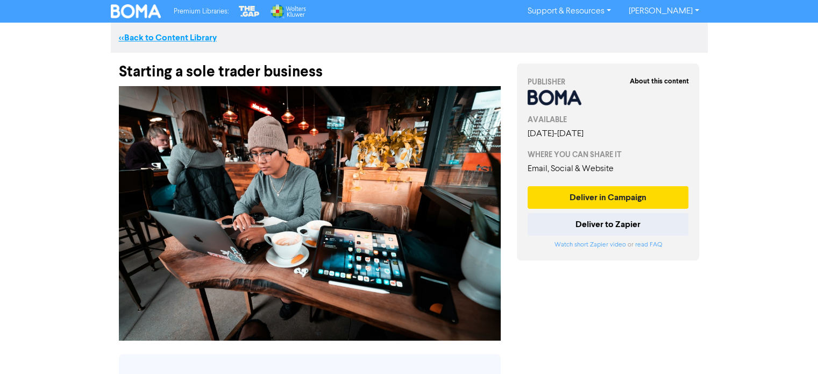 Image resolution: width=818 pixels, height=374 pixels. I want to click on a: read FAQ, so click(648, 245).